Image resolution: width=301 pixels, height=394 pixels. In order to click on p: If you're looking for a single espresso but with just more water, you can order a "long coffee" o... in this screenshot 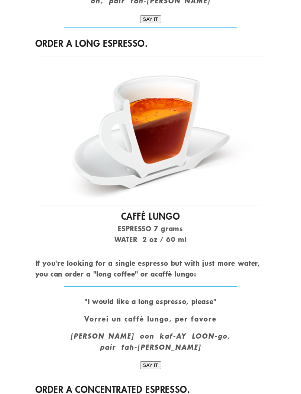, I will do `click(150, 269)`.